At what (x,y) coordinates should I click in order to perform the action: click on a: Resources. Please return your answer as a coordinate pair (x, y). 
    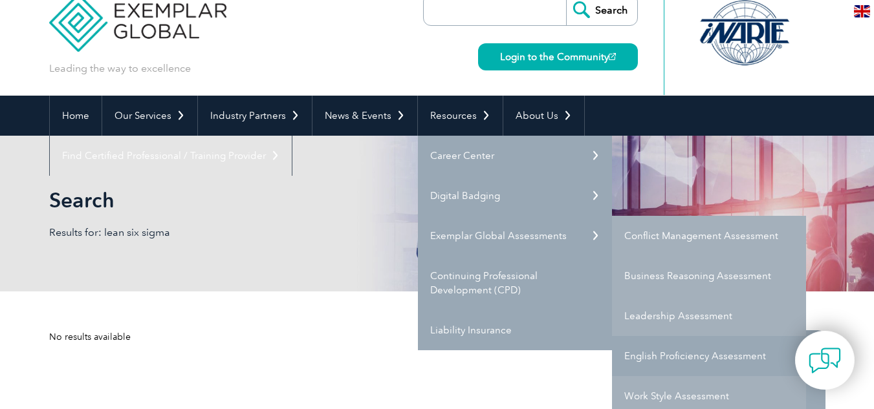
    Looking at the image, I should click on (460, 116).